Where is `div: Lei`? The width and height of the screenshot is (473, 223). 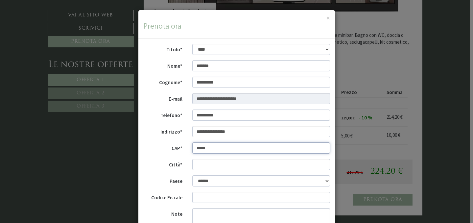 div: Lei is located at coordinates (172, 41).